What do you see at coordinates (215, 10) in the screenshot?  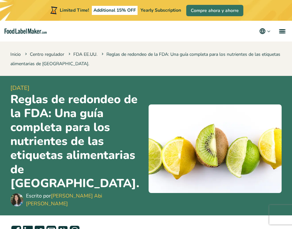 I see `a: Compre ahora y ahorre` at bounding box center [215, 10].